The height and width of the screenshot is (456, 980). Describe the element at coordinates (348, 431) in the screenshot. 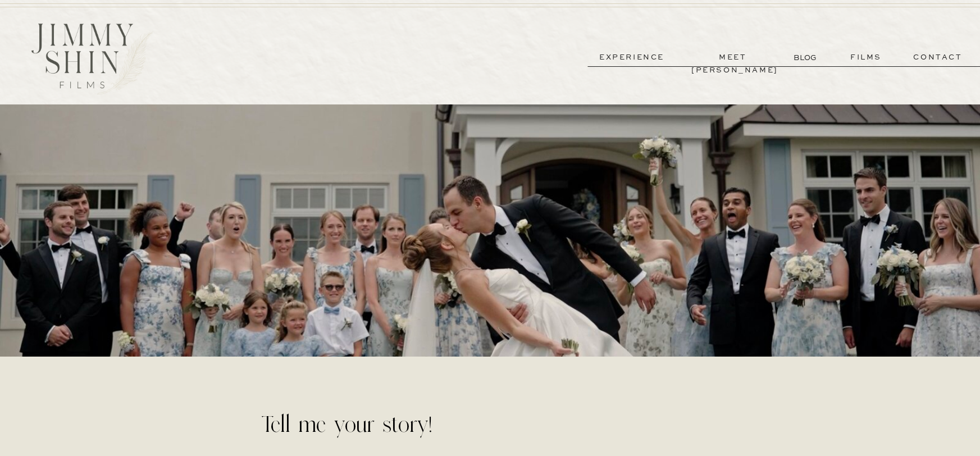

I see `h1: Tell me your story!` at that location.